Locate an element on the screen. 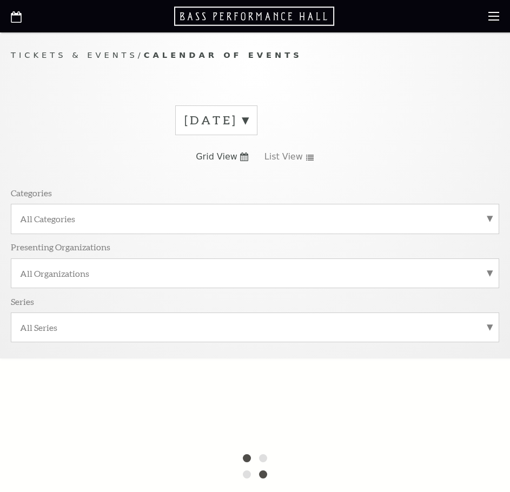 This screenshot has width=510, height=492. span: Calendar of Events is located at coordinates (223, 55).